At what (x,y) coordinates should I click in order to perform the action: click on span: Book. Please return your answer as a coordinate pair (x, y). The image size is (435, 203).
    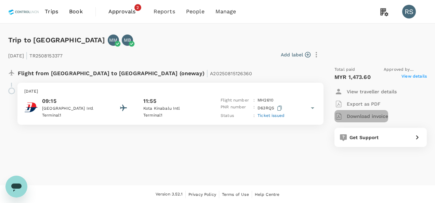
    Looking at the image, I should click on (76, 12).